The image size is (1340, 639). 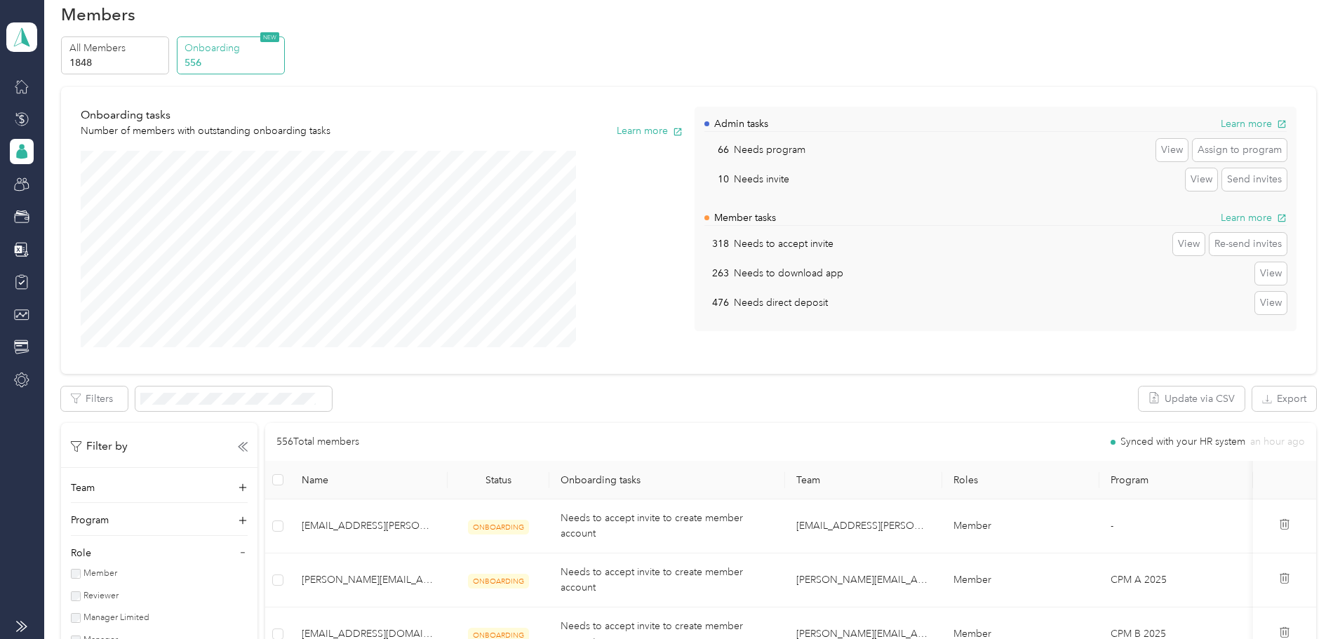 What do you see at coordinates (318, 442) in the screenshot?
I see `p: 556 Total members` at bounding box center [318, 442].